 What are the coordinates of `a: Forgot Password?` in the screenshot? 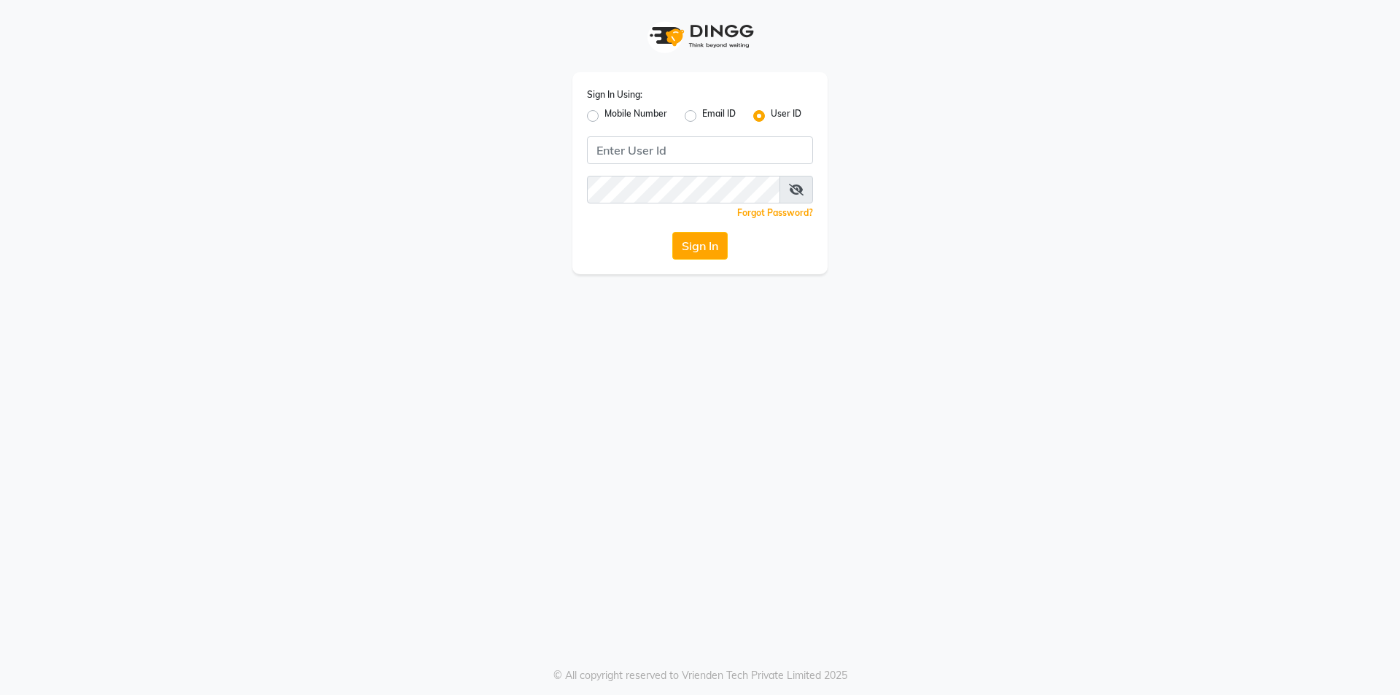 It's located at (775, 212).